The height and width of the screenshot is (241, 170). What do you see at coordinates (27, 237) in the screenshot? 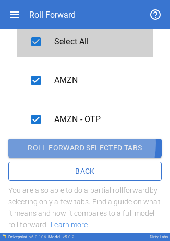
I see `div: Drivepoint` at bounding box center [27, 237].